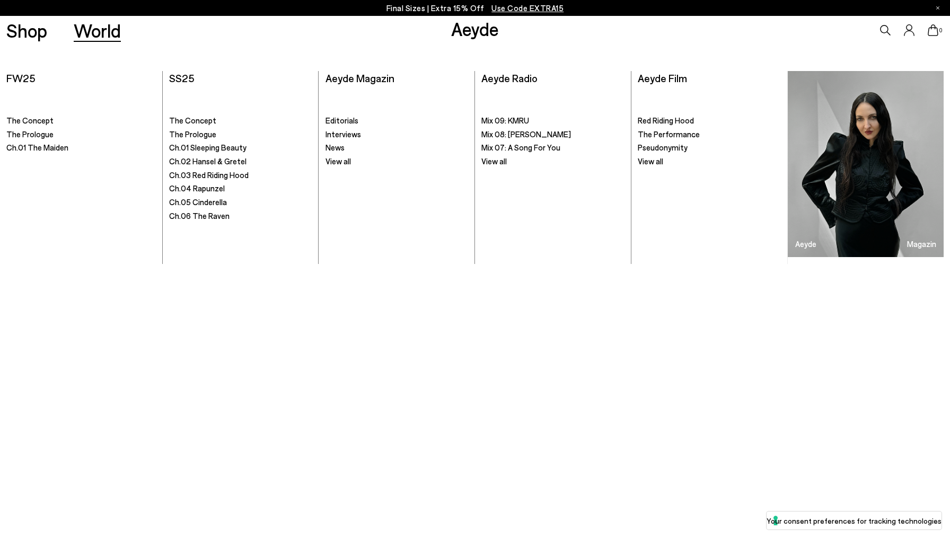 The image size is (950, 538). I want to click on a: Interviews, so click(396, 135).